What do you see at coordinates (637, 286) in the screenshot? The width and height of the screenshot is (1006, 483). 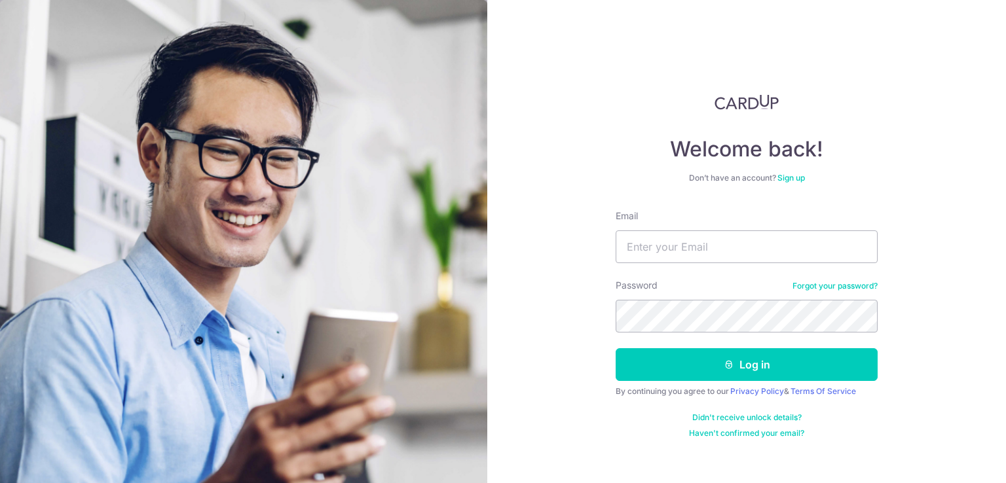 I see `label: Password` at bounding box center [637, 286].